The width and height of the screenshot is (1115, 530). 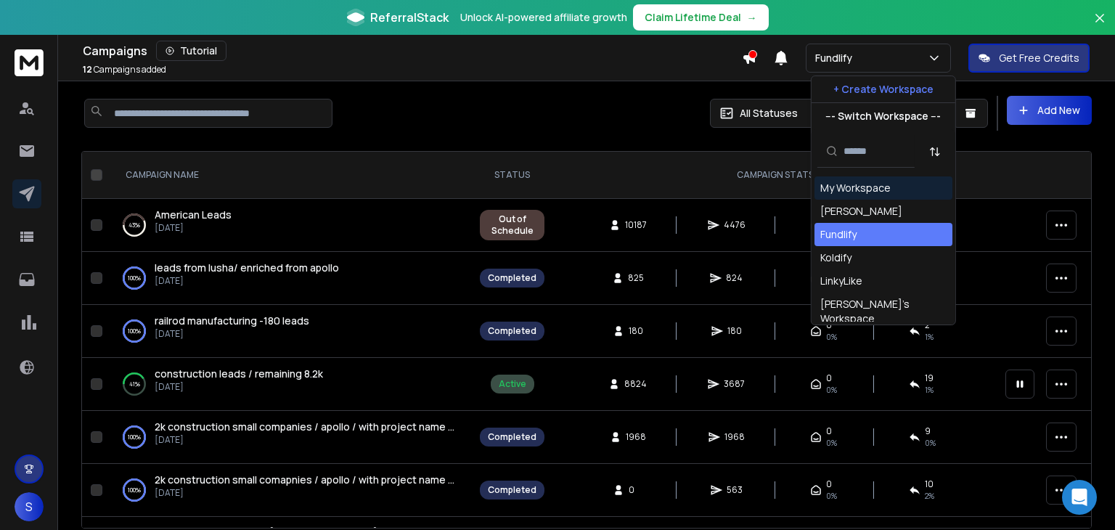 What do you see at coordinates (247, 268) in the screenshot?
I see `a: leads from lusha/ enriched from apollo` at bounding box center [247, 268].